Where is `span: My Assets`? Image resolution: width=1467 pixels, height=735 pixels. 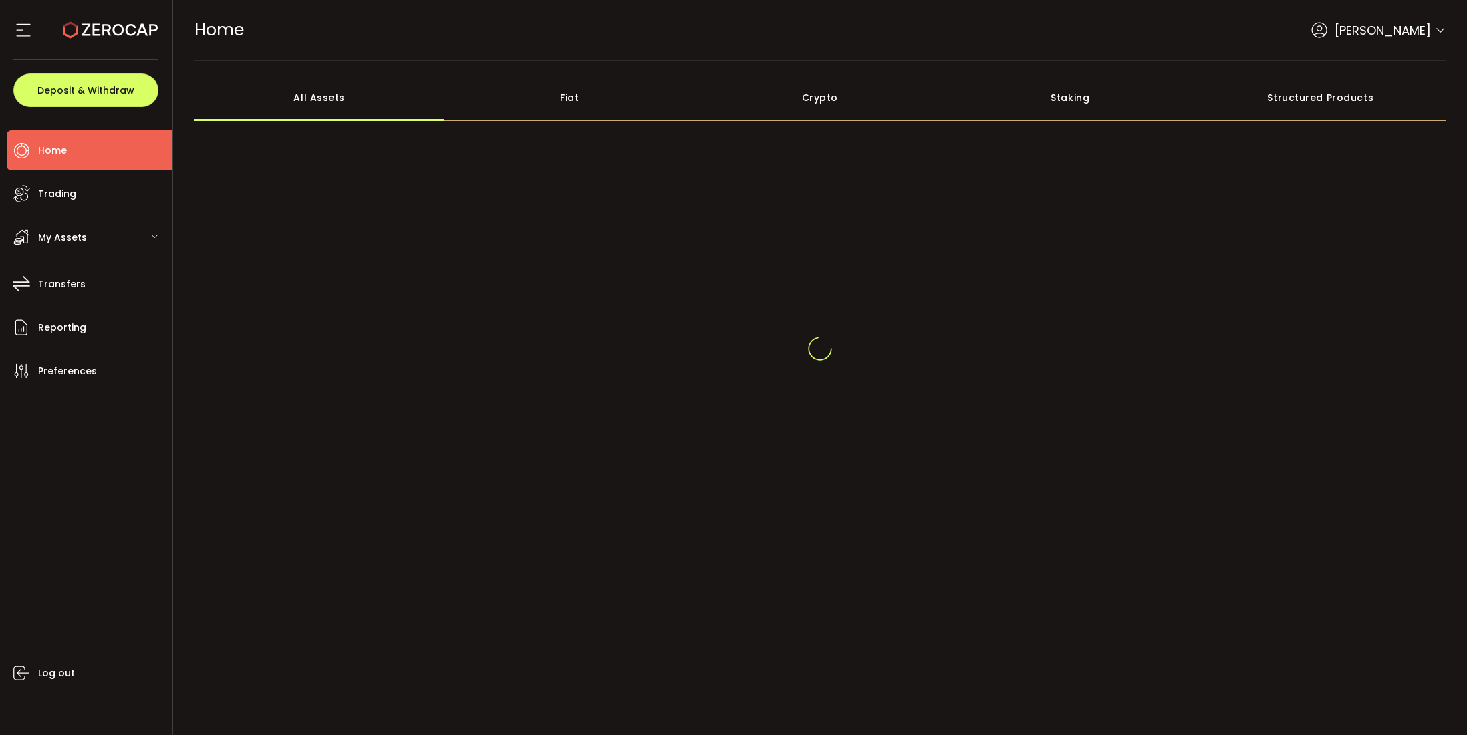 span: My Assets is located at coordinates (62, 237).